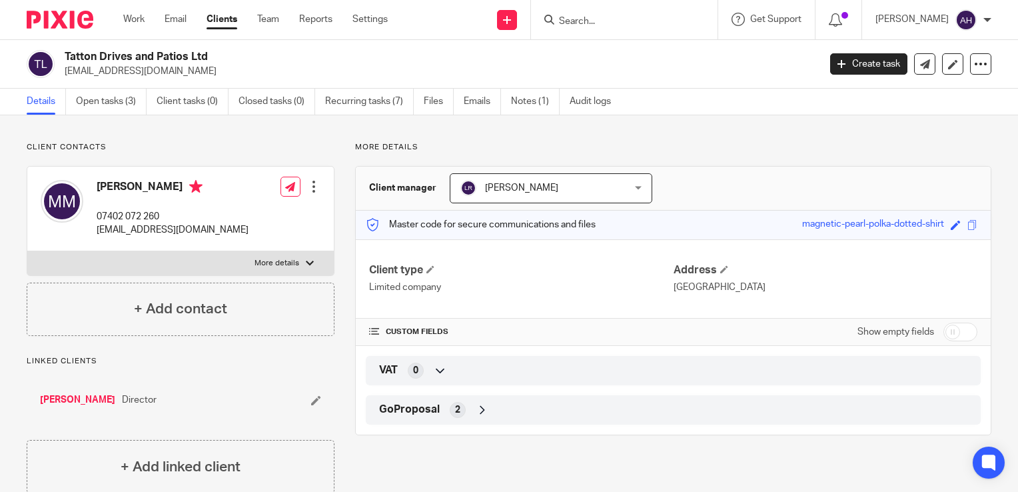  Describe the element at coordinates (175, 19) in the screenshot. I see `a: Email` at that location.